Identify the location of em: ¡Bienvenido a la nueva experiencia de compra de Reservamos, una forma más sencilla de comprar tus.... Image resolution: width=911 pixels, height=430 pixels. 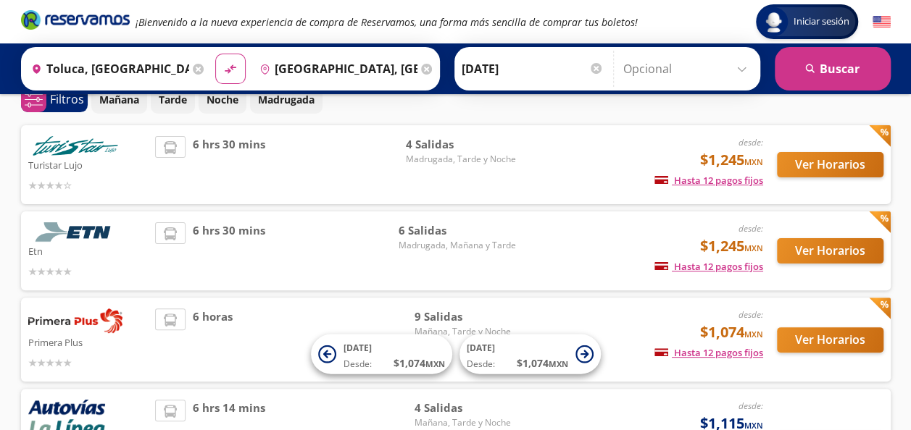
(386, 22).